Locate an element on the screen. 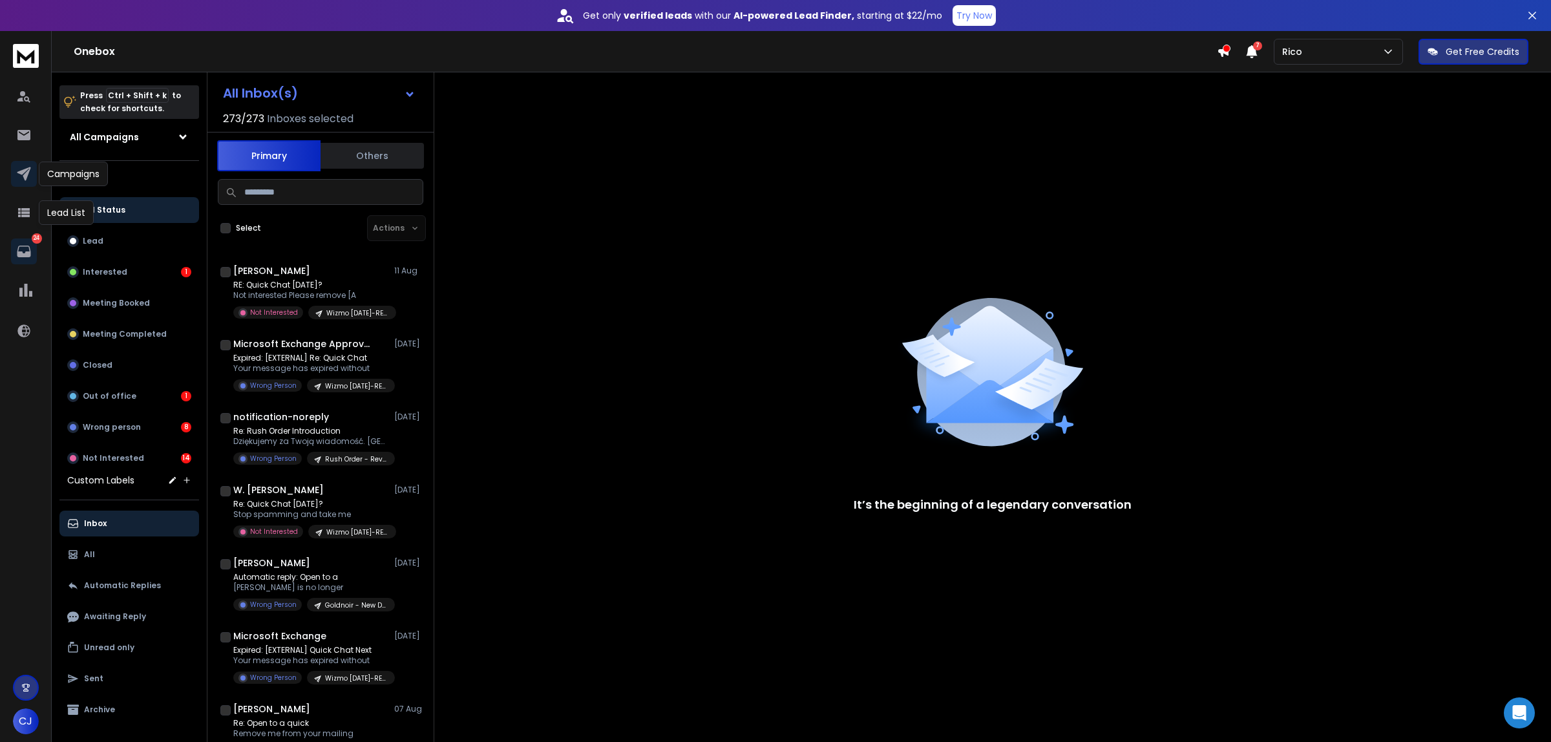 The image size is (1551, 742). span: Ctrl + Shift + k is located at coordinates (137, 95).